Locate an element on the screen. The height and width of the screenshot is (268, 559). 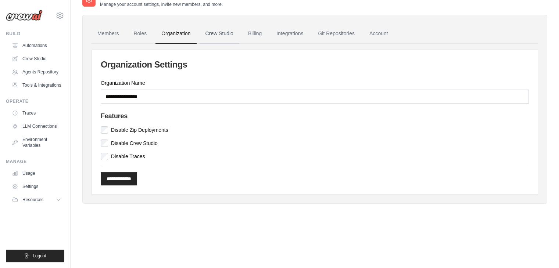
a: Agents Repository is located at coordinates (36, 72).